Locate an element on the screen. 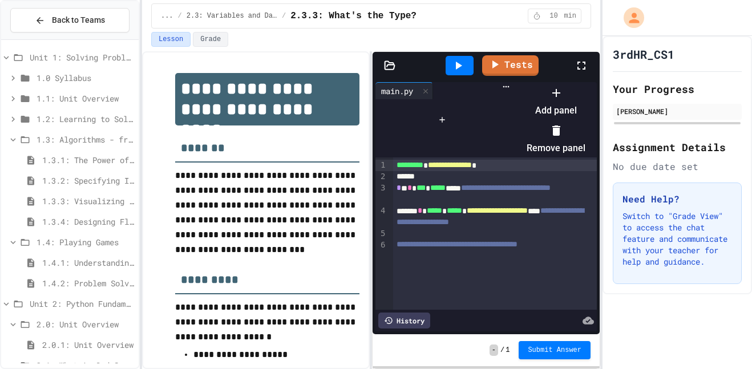 The width and height of the screenshot is (752, 369). span: Unit 2: Python Fundamentals is located at coordinates (82, 303).